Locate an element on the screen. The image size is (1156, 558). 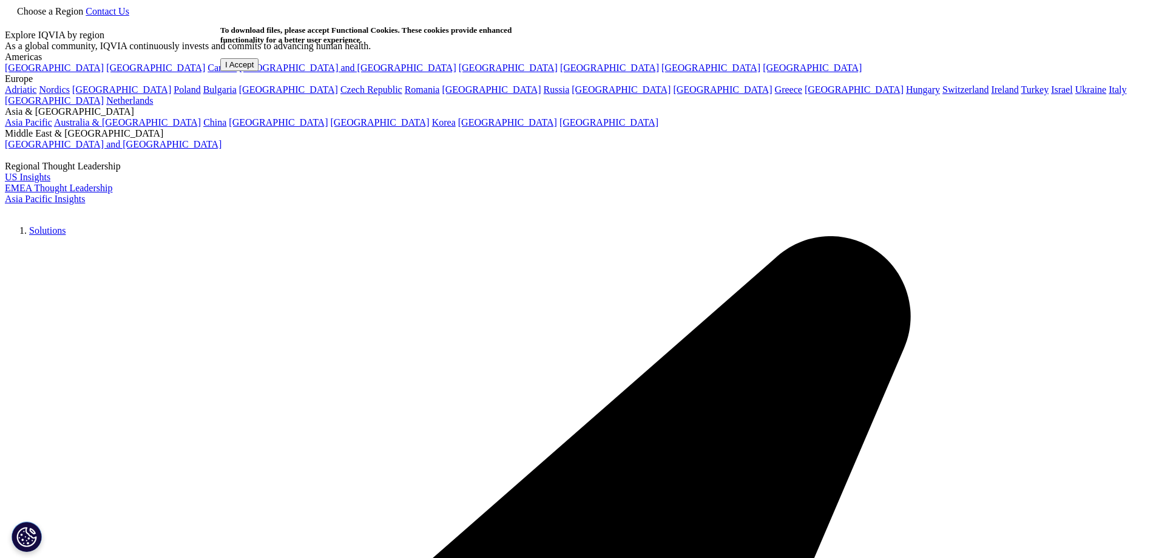
a: Czech Republic is located at coordinates (371, 89).